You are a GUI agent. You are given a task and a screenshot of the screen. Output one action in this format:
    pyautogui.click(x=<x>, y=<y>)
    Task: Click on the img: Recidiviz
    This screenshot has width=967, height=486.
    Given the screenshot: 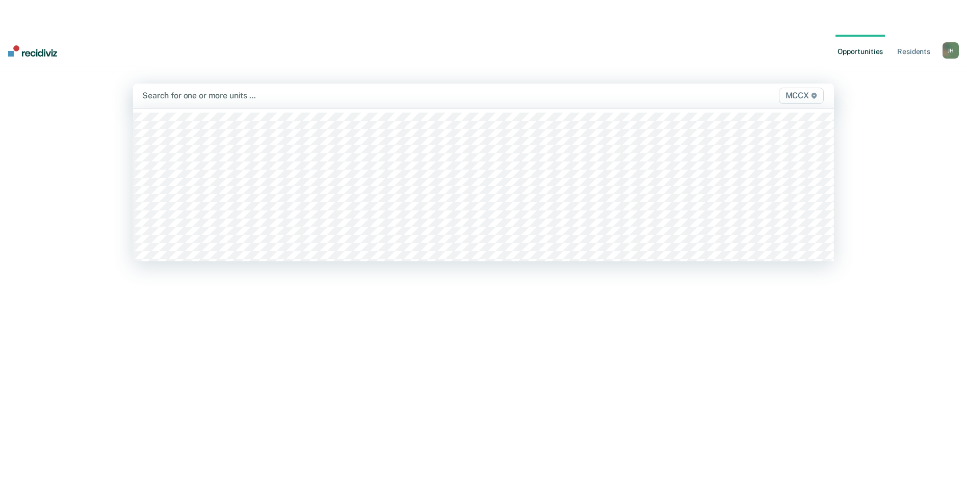 What is the action you would take?
    pyautogui.click(x=33, y=51)
    